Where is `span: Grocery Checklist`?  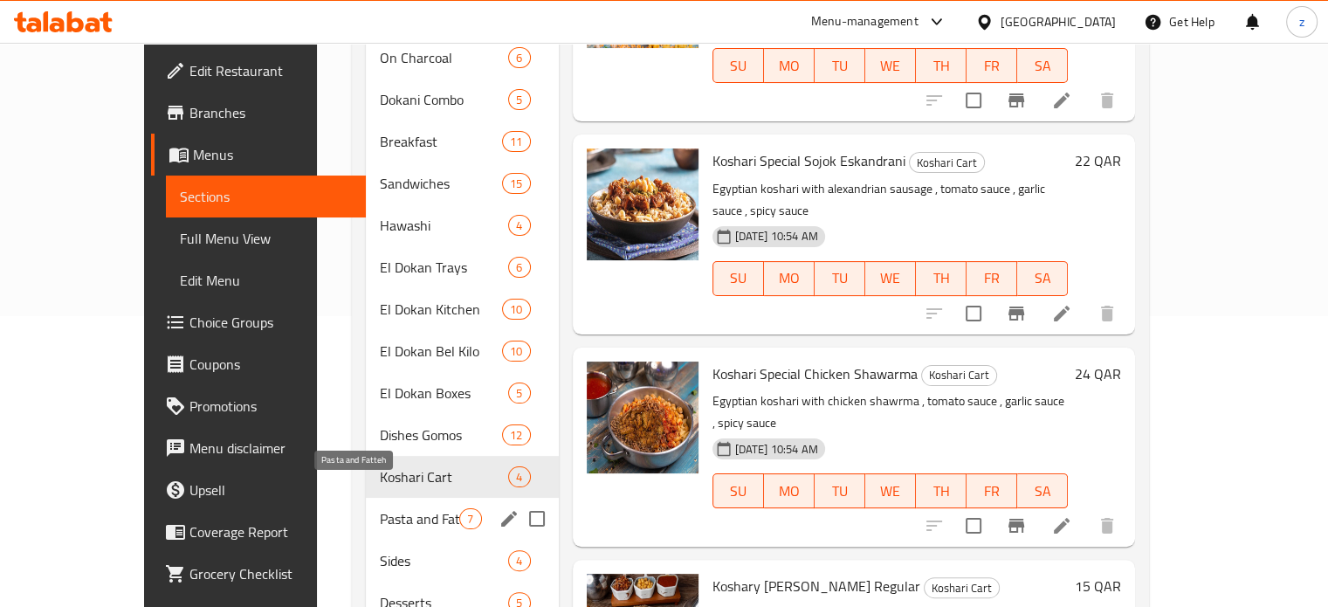
span: Grocery Checklist is located at coordinates (271, 574).